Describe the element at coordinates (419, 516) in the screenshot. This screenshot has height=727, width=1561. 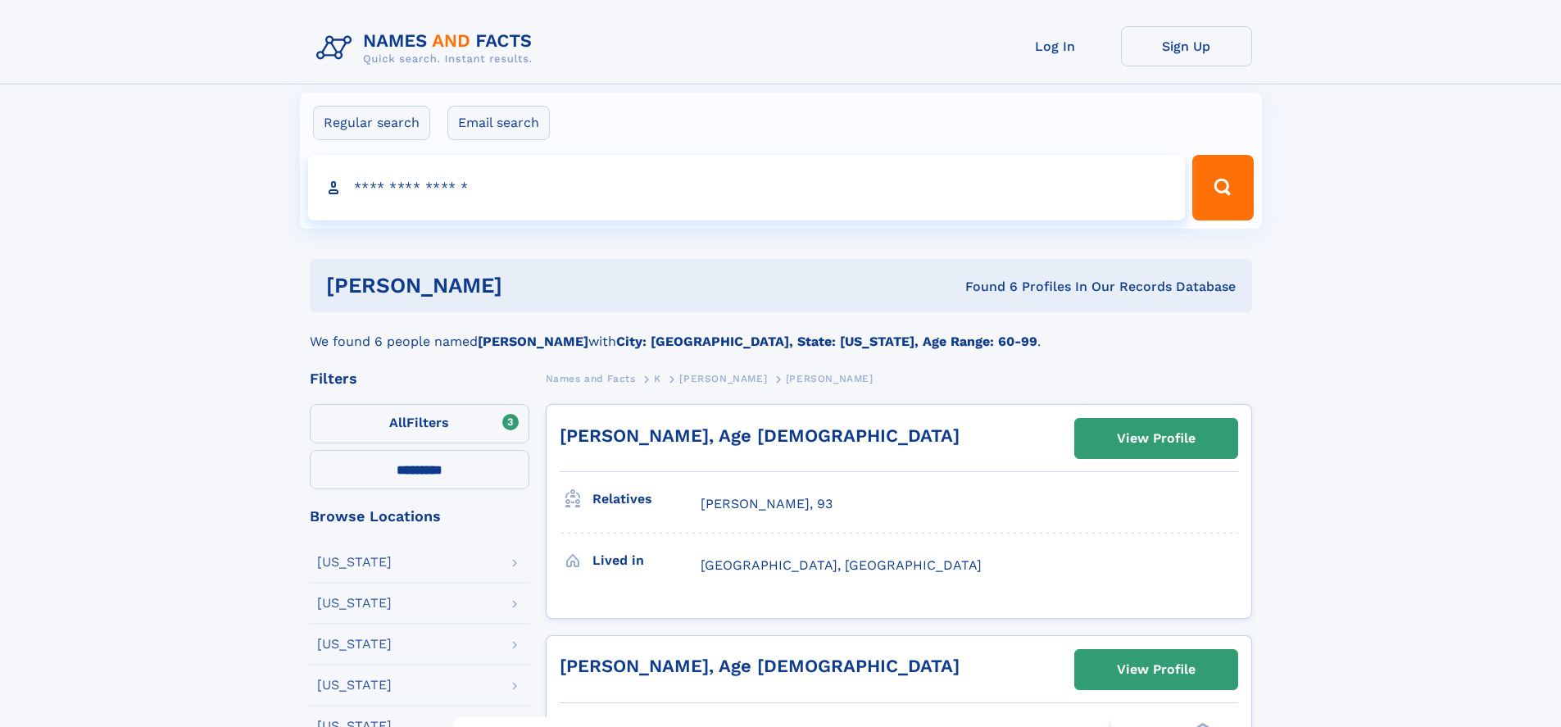
I see `div: Browse Locations` at that location.